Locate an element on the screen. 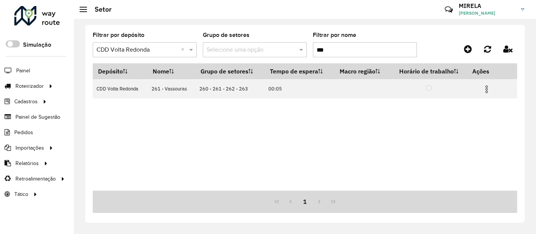 The image size is (536, 234). span: Clear all is located at coordinates (184, 50).